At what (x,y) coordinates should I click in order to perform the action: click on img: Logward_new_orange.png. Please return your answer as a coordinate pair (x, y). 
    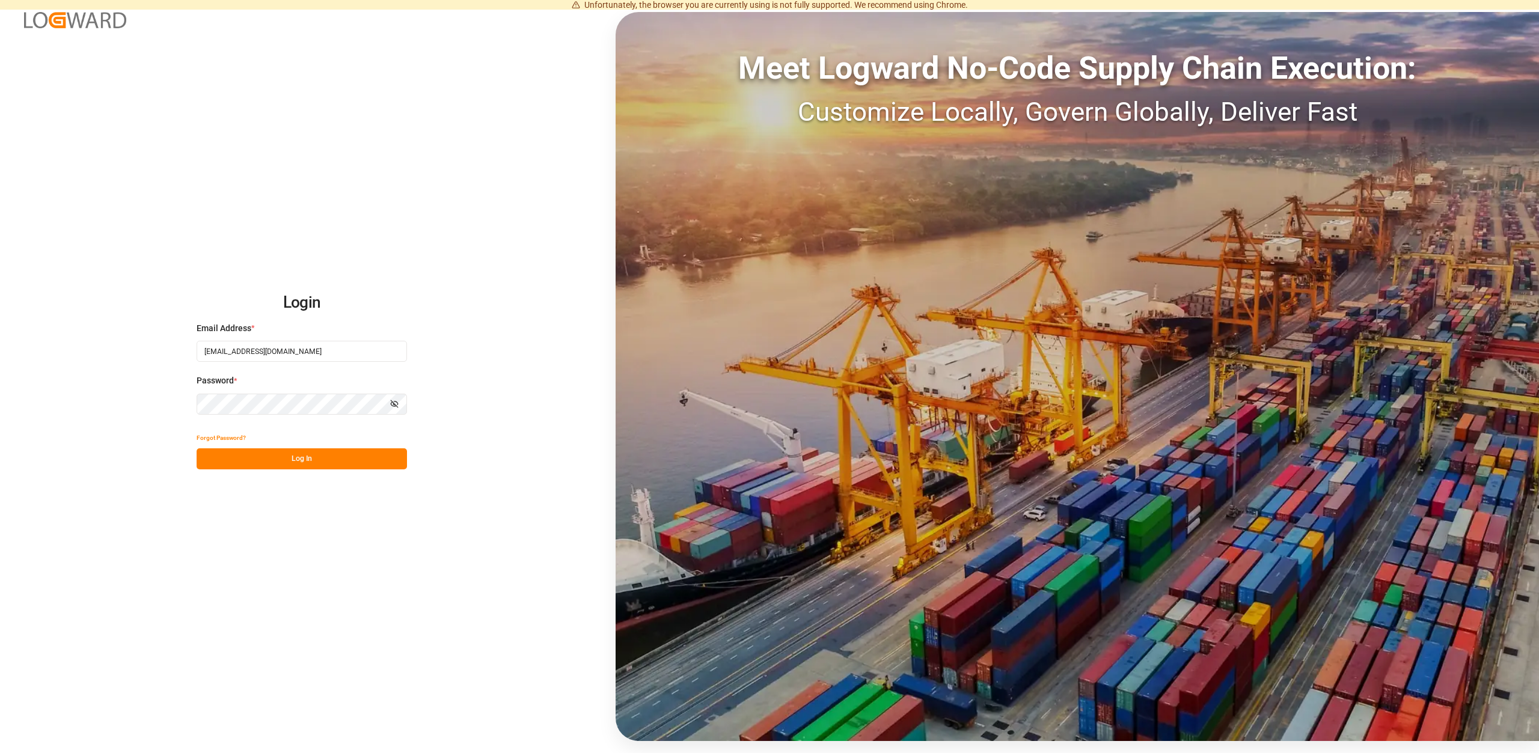
    Looking at the image, I should click on (75, 20).